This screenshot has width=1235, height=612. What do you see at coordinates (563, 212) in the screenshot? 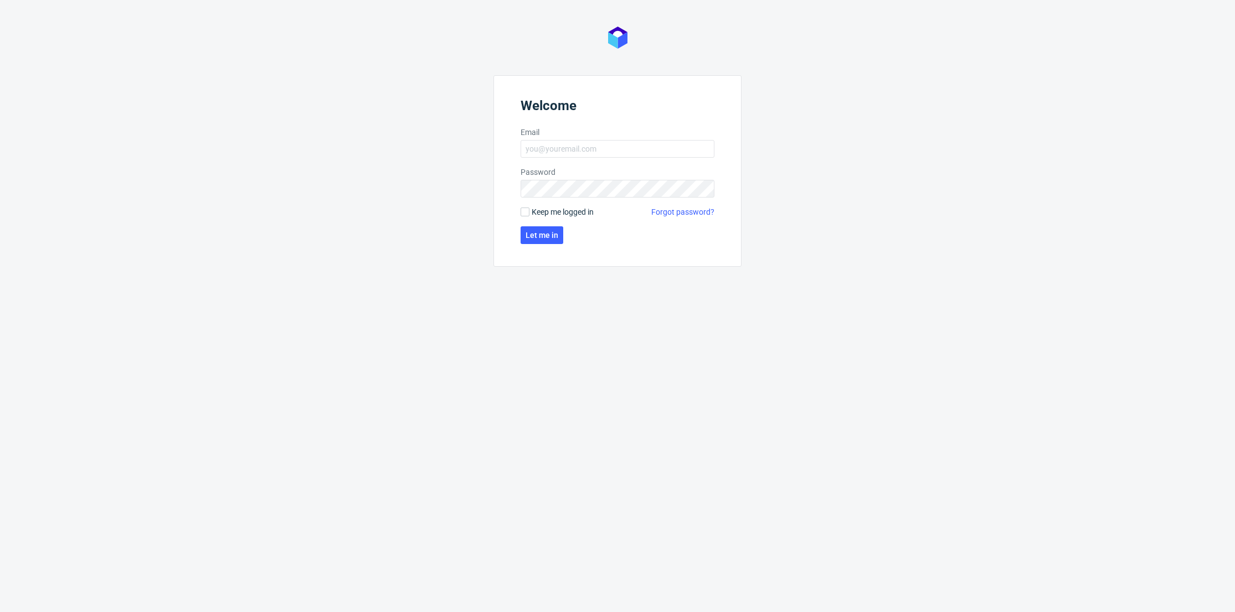
I see `span: Keep me logged in` at bounding box center [563, 212].